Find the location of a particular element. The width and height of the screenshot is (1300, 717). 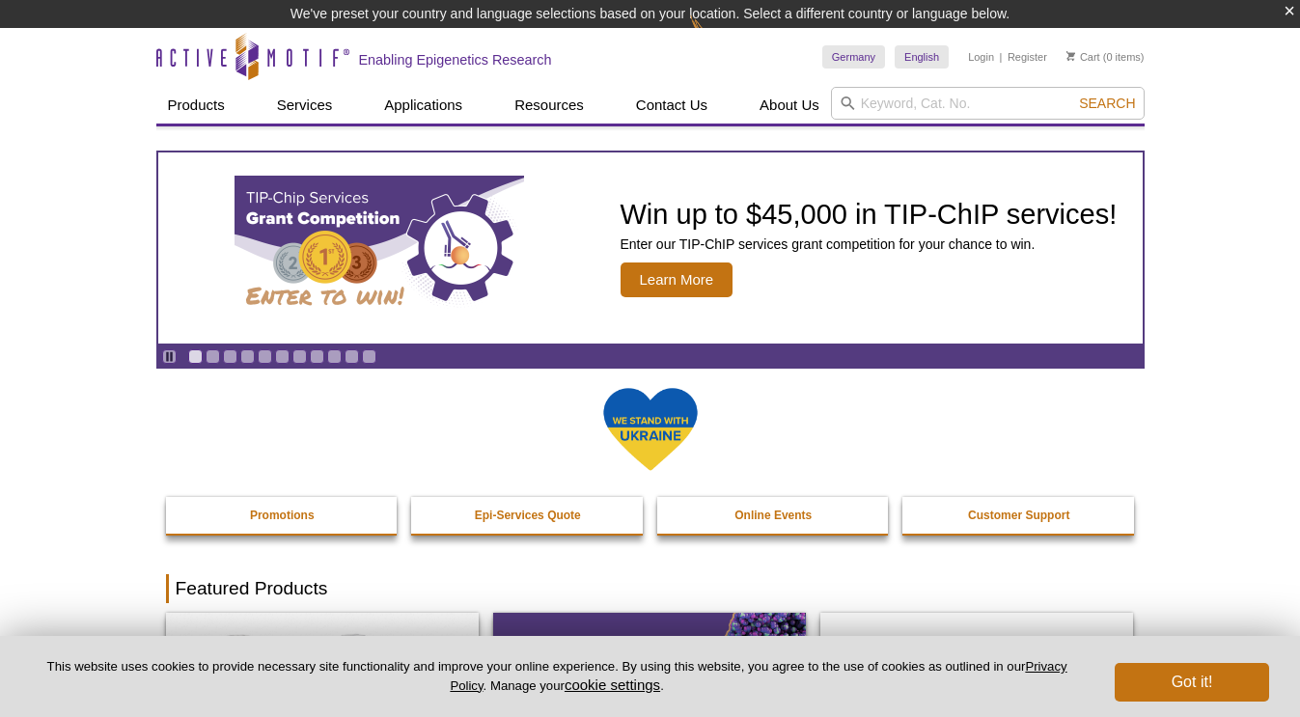

a: Germany is located at coordinates (853, 57).